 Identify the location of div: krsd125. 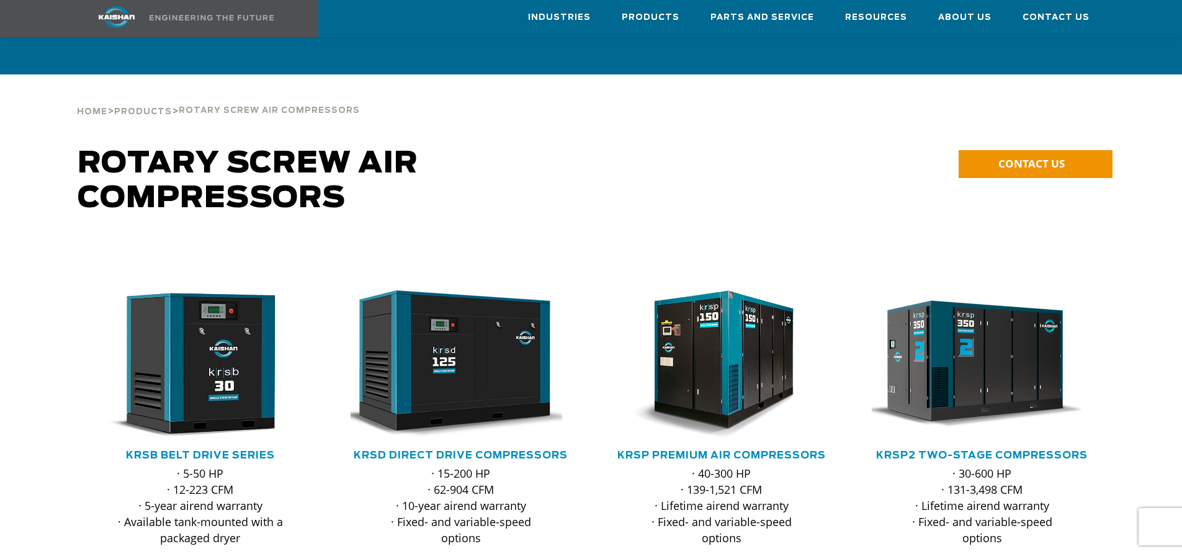
(461, 365).